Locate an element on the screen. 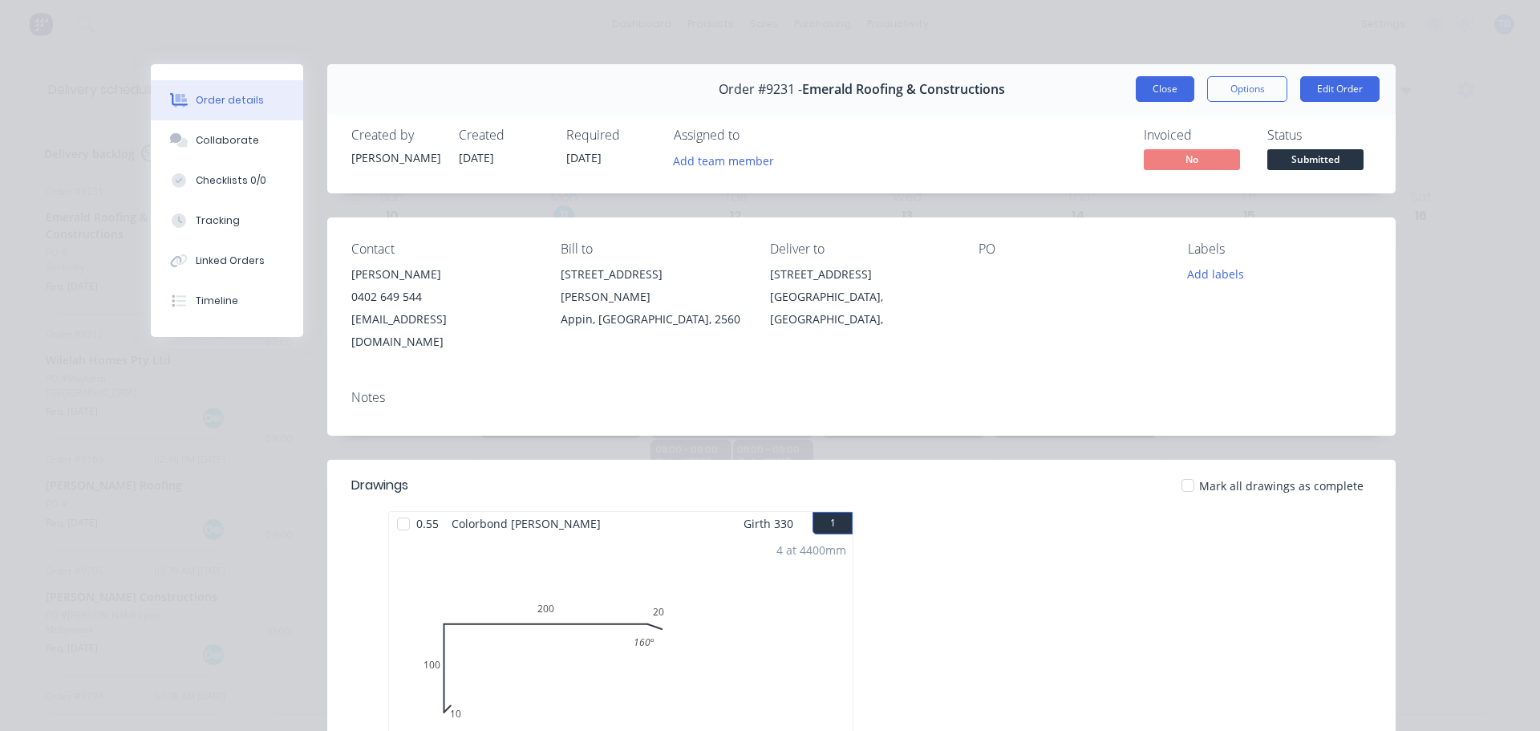 The image size is (1540, 731). button: Timeline is located at coordinates (227, 301).